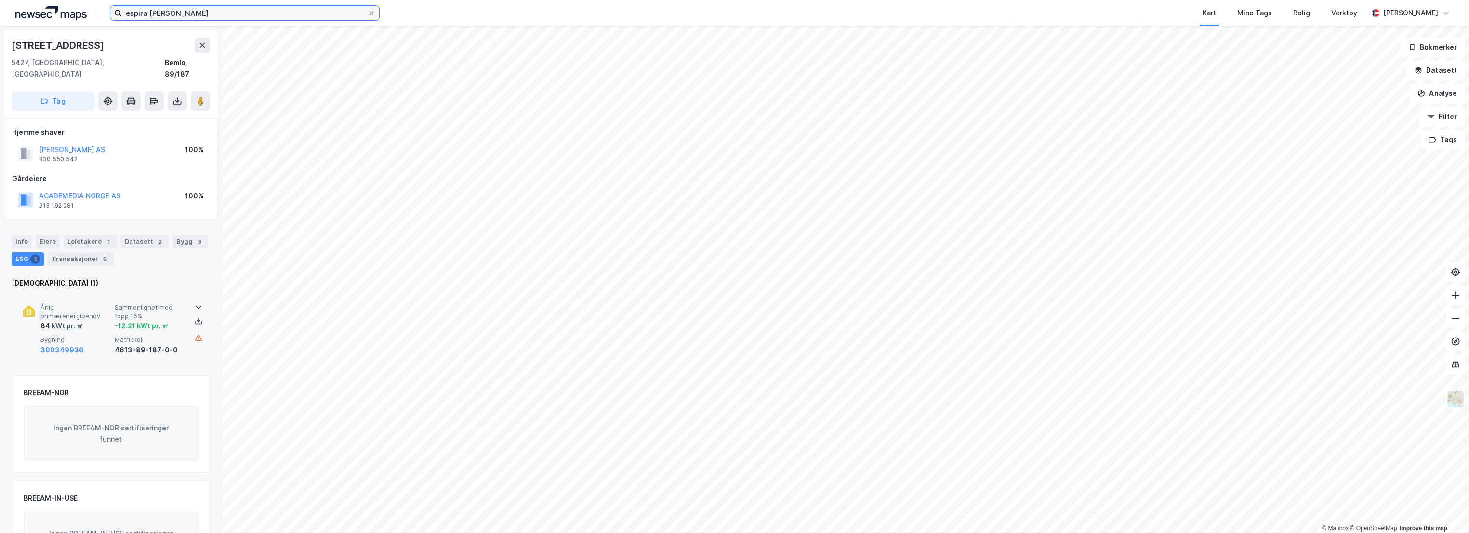 This screenshot has height=533, width=1469. I want to click on div: 3, so click(199, 242).